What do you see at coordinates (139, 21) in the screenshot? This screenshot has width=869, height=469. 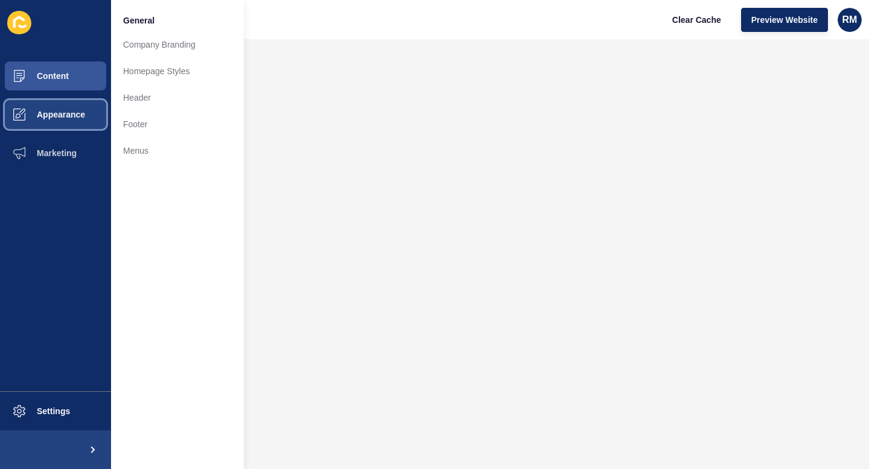 I see `span: General` at bounding box center [139, 21].